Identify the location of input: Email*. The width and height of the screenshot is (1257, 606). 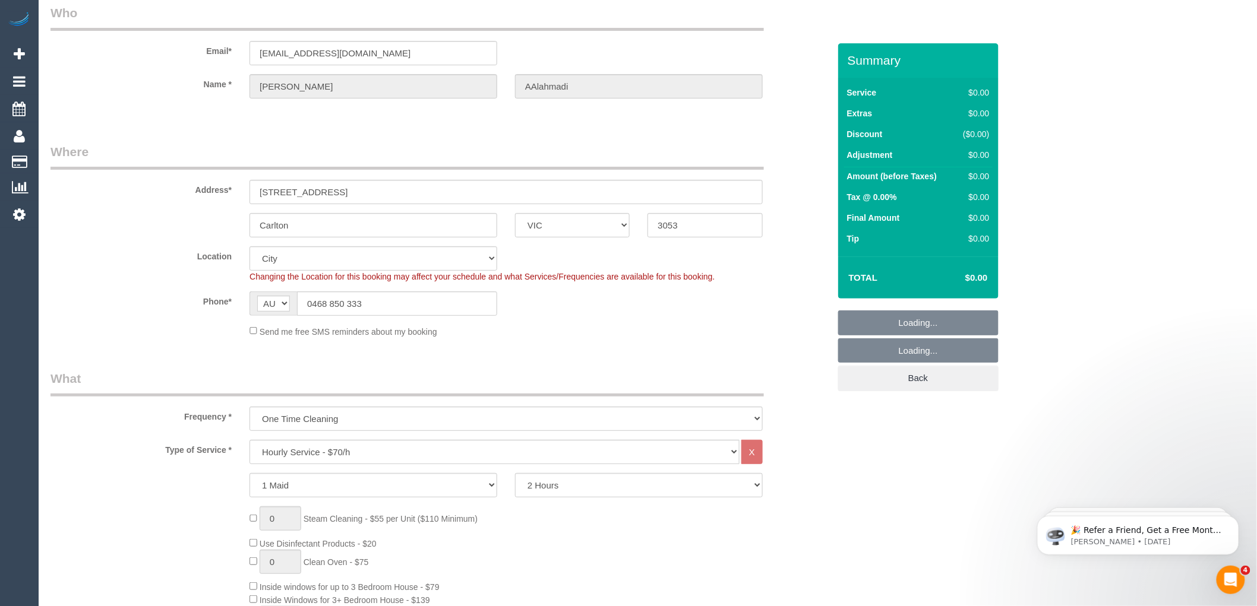
(373, 53).